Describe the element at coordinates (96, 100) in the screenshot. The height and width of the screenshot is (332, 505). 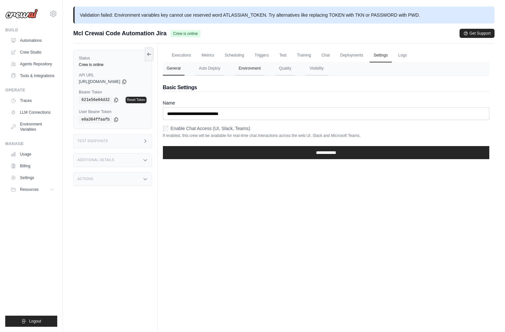
I see `code: 621e56e04d32` at that location.